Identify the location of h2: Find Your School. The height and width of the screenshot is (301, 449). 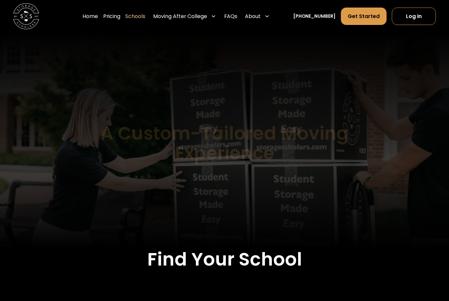
(224, 260).